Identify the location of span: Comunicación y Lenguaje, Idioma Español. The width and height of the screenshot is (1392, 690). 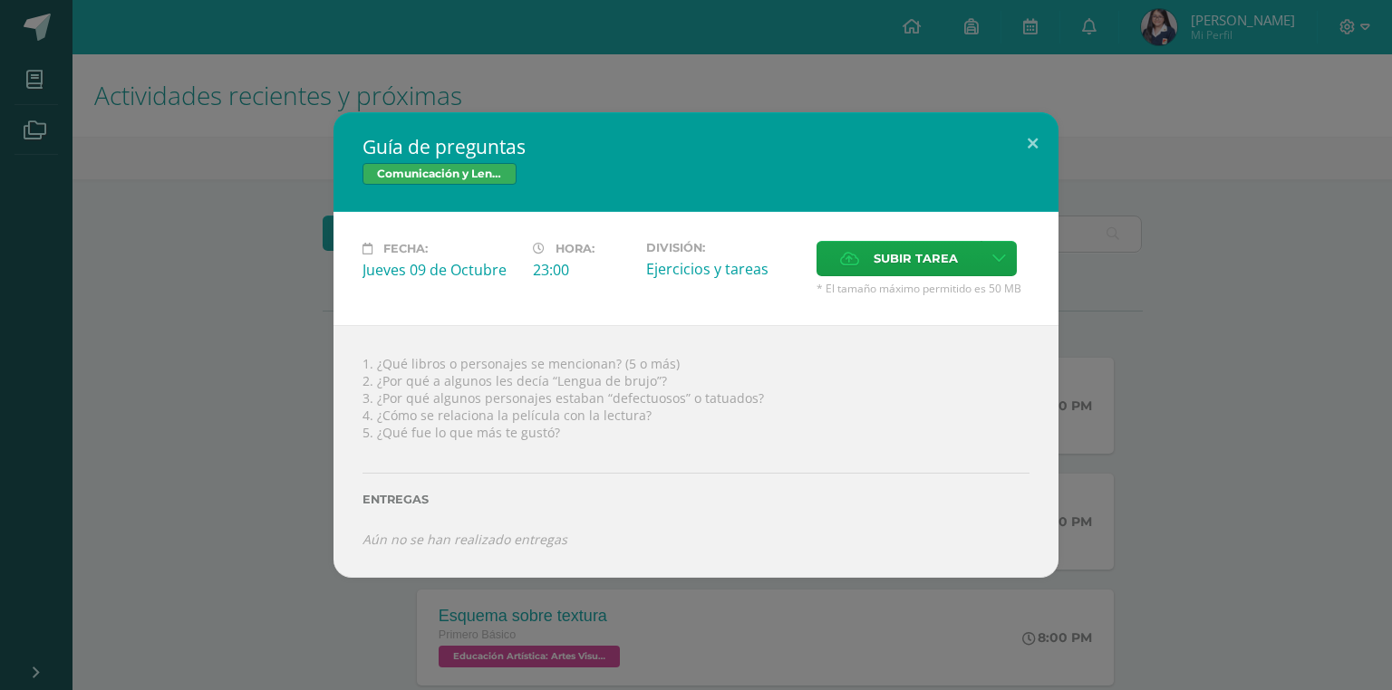
(439, 174).